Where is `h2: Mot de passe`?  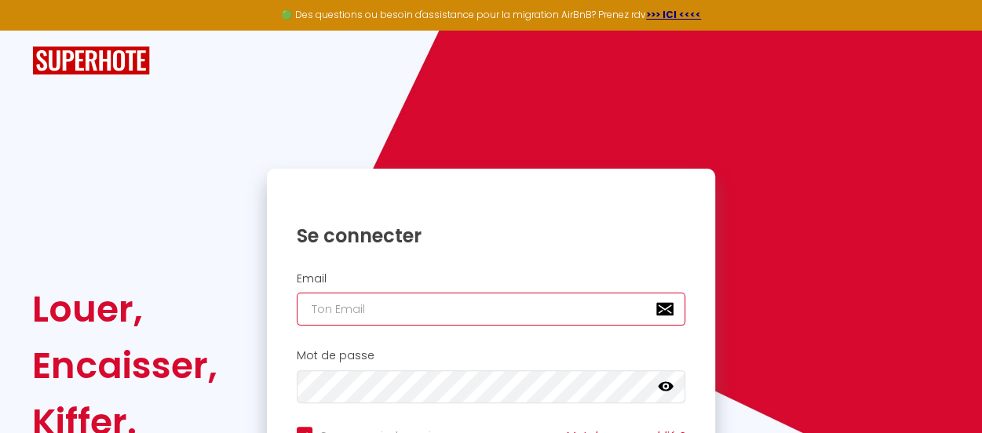
h2: Mot de passe is located at coordinates (491, 356).